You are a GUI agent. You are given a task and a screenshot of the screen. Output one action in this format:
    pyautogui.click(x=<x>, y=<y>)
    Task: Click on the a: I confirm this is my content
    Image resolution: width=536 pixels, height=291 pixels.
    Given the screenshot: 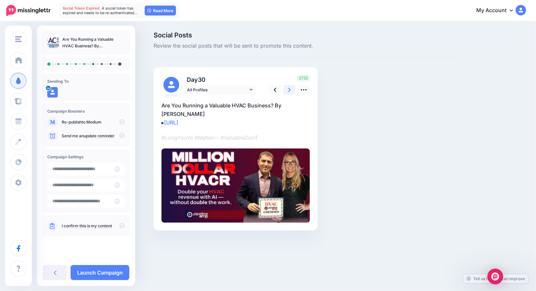 What is the action you would take?
    pyautogui.click(x=87, y=226)
    